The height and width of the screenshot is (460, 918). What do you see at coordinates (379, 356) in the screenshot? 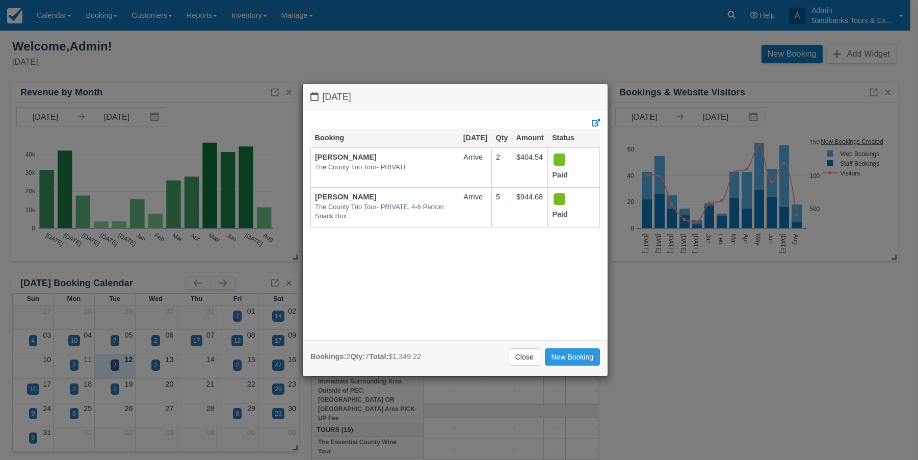
I see `strong: Total:` at bounding box center [379, 356].